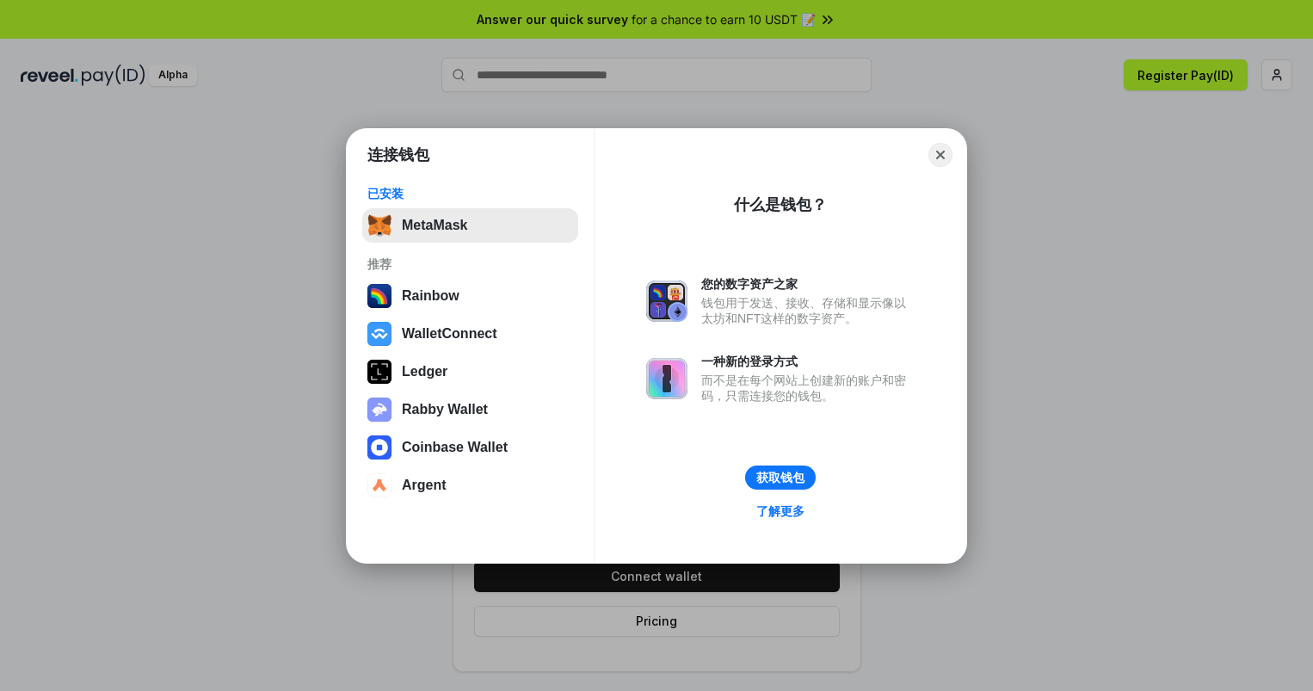 The height and width of the screenshot is (691, 1313). Describe the element at coordinates (470, 264) in the screenshot. I see `div: 推荐` at that location.